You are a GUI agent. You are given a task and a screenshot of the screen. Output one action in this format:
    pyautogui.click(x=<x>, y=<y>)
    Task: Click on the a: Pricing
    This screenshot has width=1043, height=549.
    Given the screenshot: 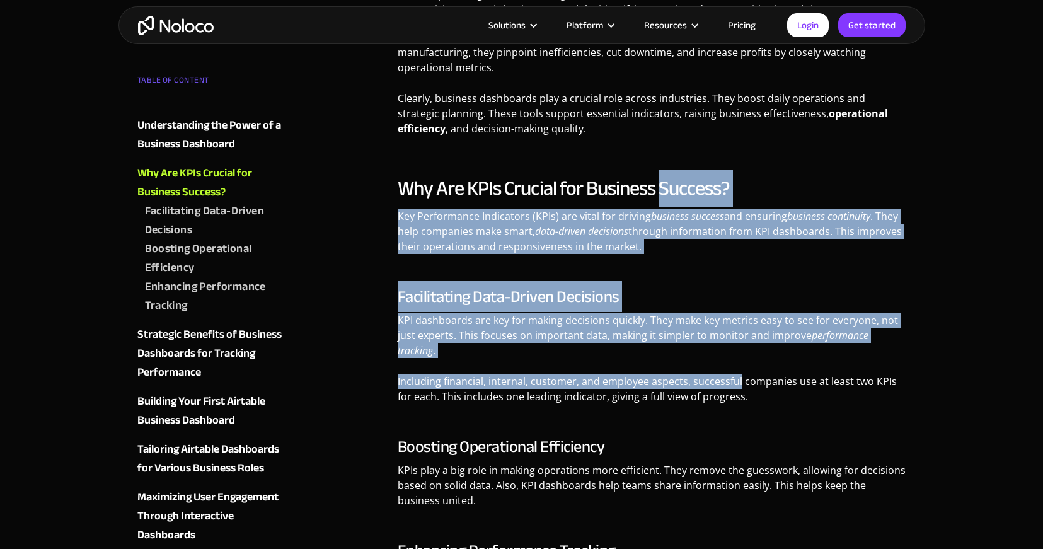 What is the action you would take?
    pyautogui.click(x=741, y=25)
    